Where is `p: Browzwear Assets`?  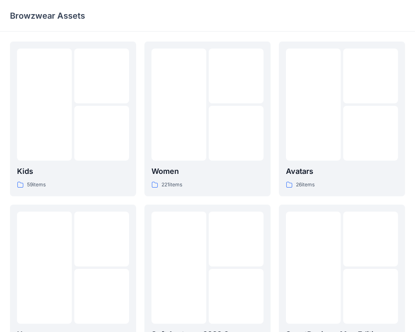
p: Browzwear Assets is located at coordinates (47, 16).